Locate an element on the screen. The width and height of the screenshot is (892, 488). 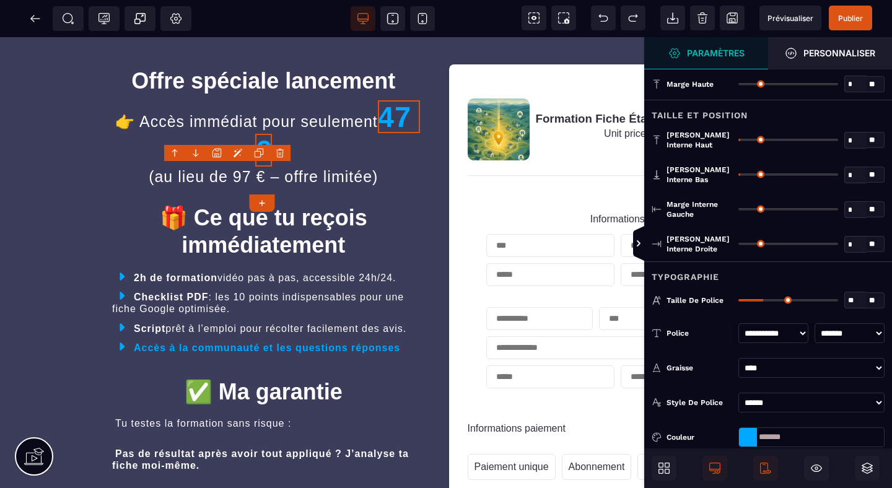
span: Métadata SEO is located at coordinates (68, 19).